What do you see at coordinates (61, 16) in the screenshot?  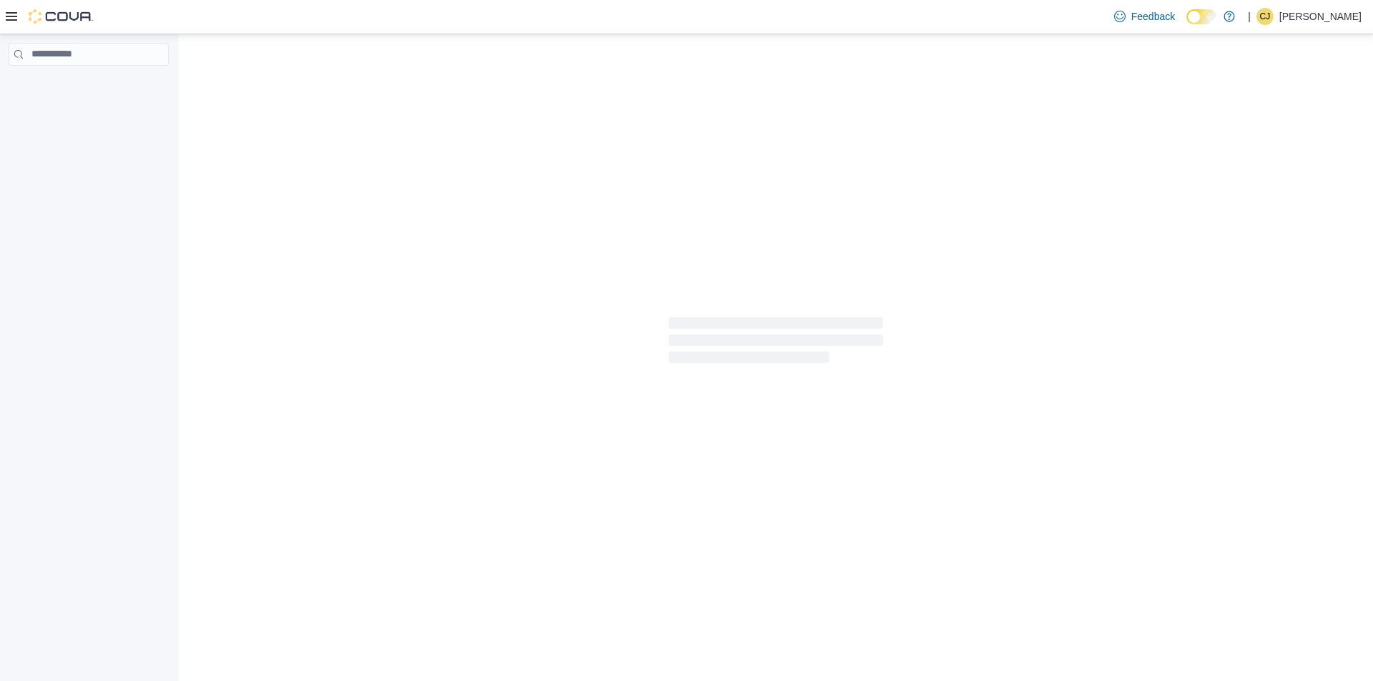 I see `img: Cova` at bounding box center [61, 16].